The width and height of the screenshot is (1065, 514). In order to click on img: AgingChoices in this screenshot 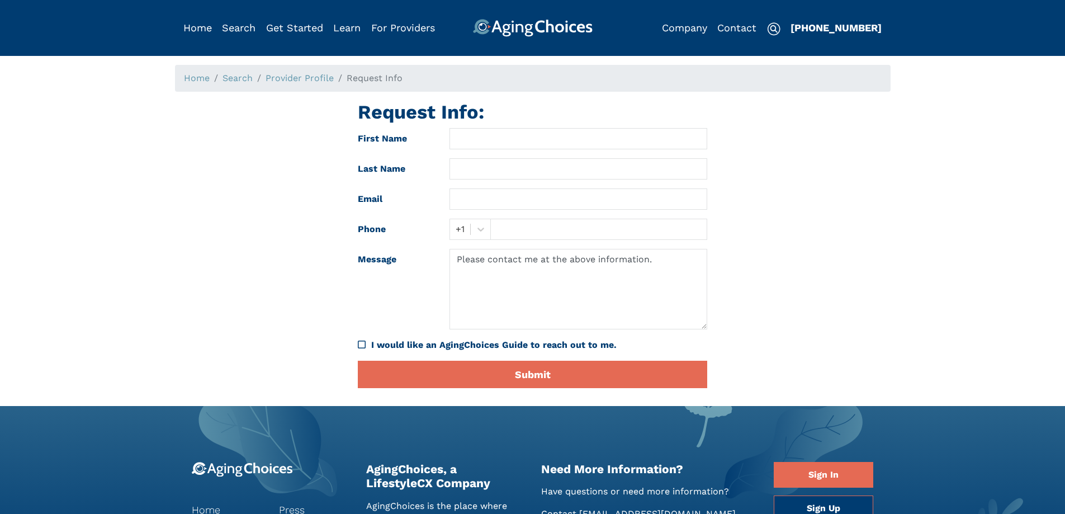, I will do `click(532, 28)`.